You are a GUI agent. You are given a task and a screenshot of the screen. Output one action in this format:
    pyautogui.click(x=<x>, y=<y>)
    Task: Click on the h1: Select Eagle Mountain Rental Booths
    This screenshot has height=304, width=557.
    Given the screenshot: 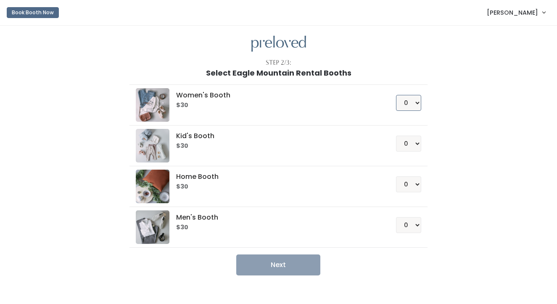 What is the action you would take?
    pyautogui.click(x=279, y=73)
    